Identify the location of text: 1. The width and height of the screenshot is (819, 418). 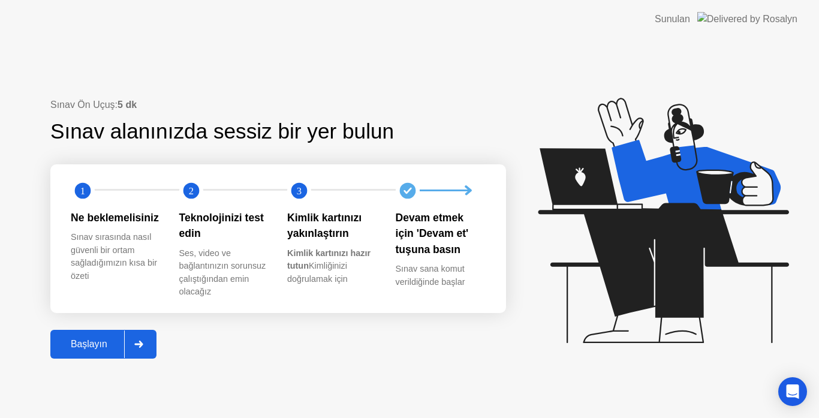
(83, 190).